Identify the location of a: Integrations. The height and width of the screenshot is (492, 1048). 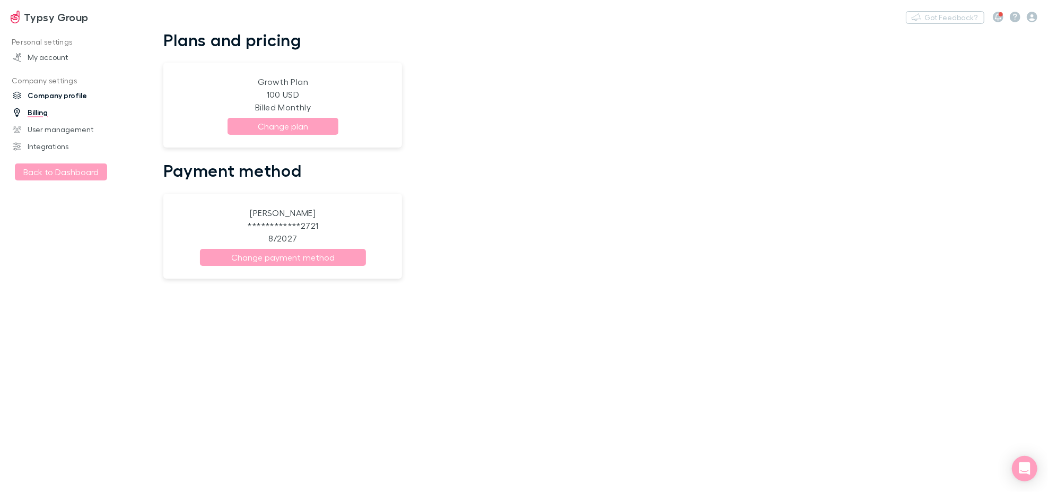
(73, 146).